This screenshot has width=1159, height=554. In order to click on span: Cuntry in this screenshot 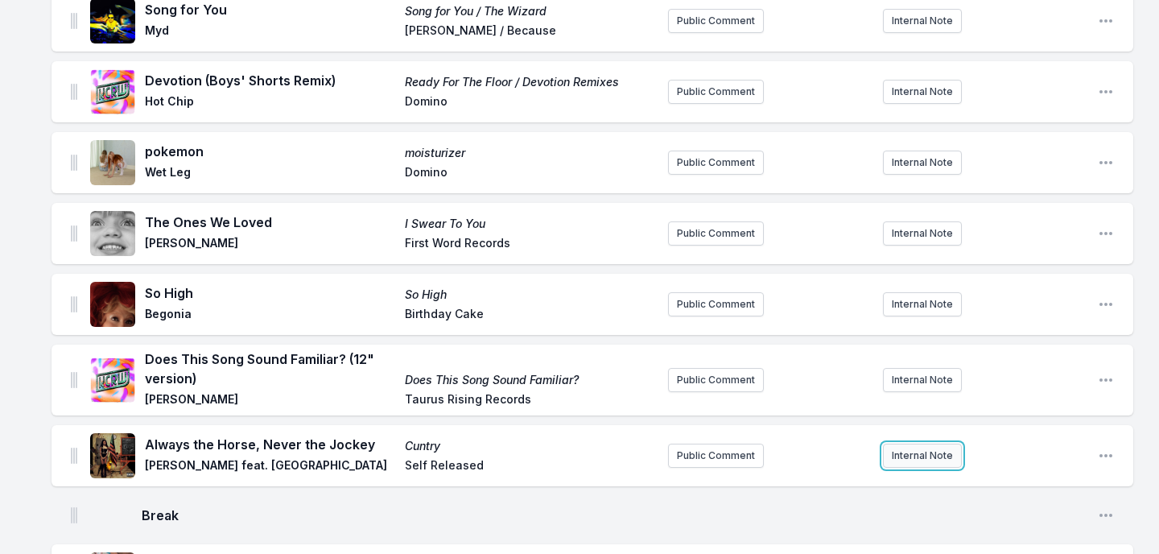, I will do `click(530, 446)`.